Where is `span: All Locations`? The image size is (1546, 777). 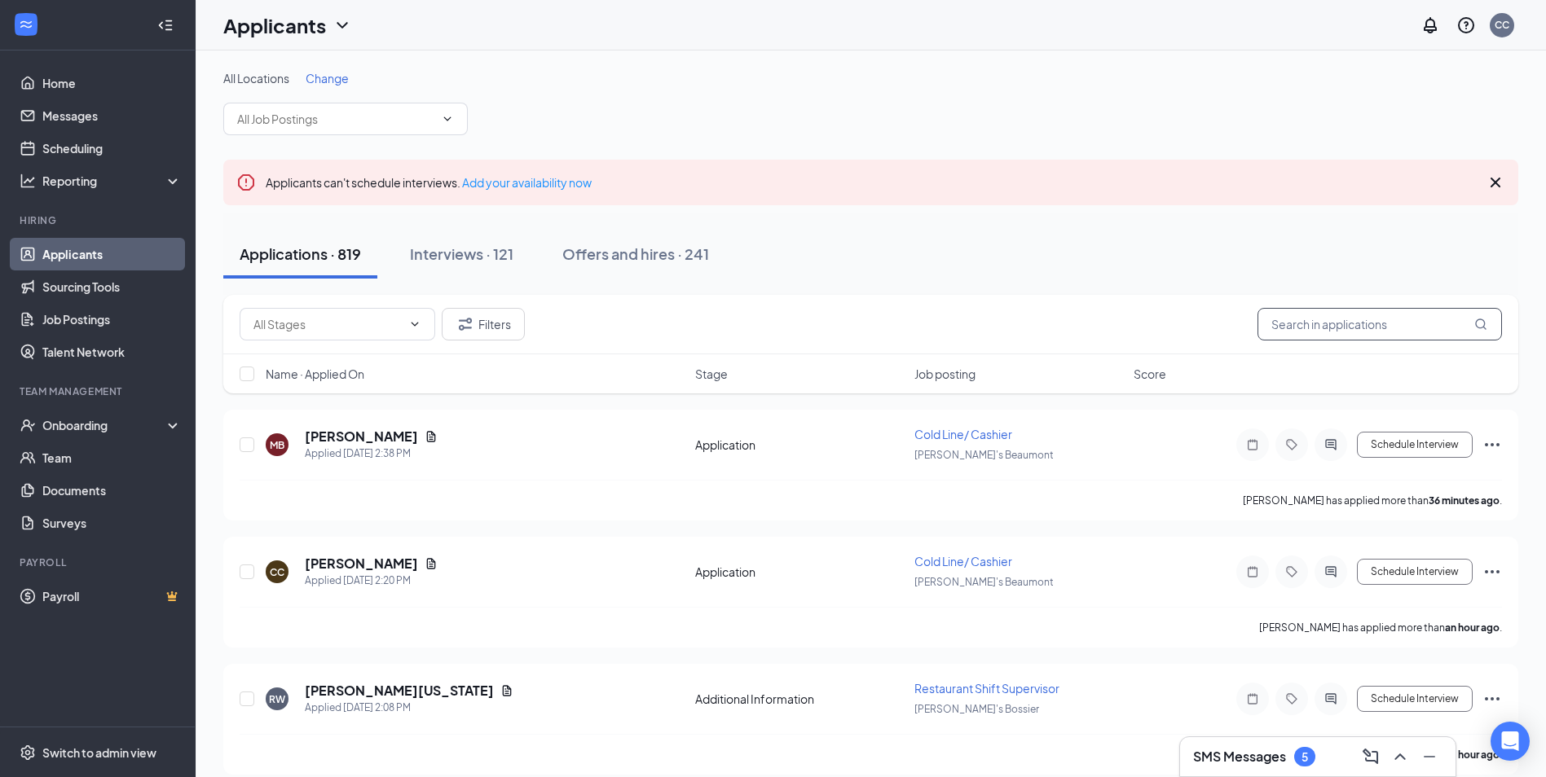
span: All Locations is located at coordinates (256, 78).